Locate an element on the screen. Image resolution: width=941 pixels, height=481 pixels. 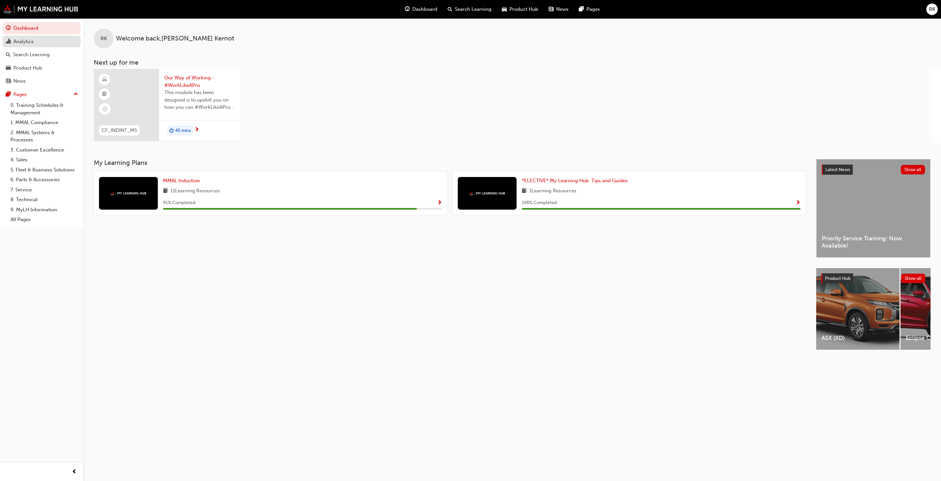
a: guage-iconDashboard is located at coordinates (421, 9).